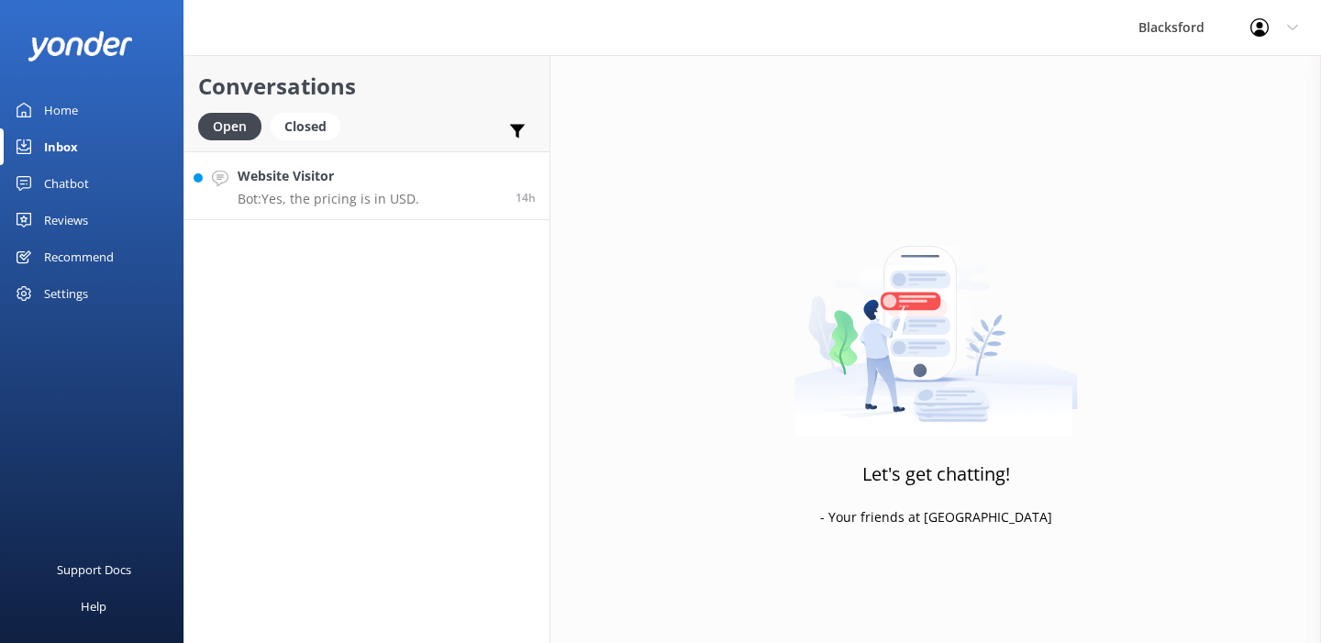 This screenshot has width=1321, height=643. Describe the element at coordinates (66, 184) in the screenshot. I see `div: Chatbot` at that location.